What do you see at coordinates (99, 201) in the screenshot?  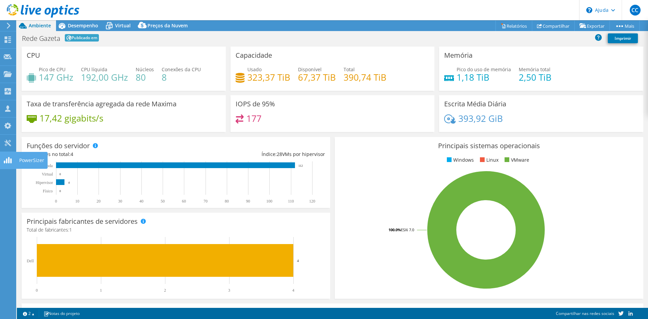 I see `text: 20` at bounding box center [99, 201].